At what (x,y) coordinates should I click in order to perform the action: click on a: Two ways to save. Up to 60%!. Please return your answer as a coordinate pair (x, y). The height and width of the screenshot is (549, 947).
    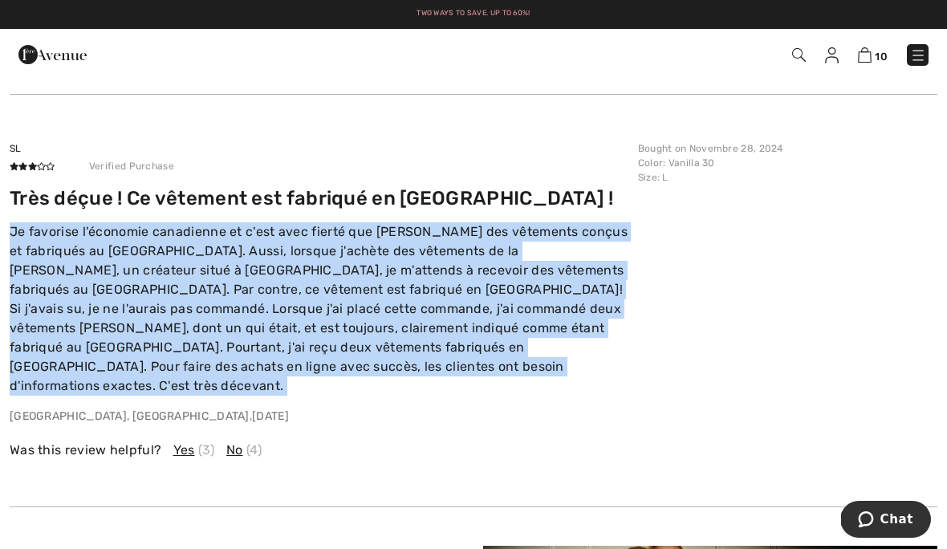
    Looking at the image, I should click on (473, 13).